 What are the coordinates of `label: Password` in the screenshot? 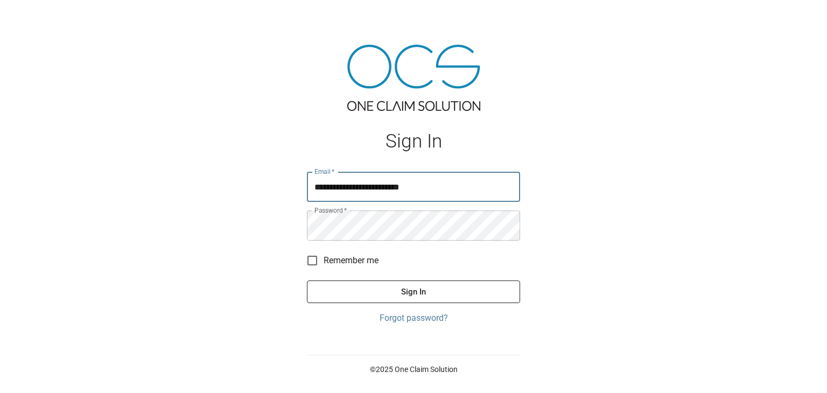 It's located at (330, 210).